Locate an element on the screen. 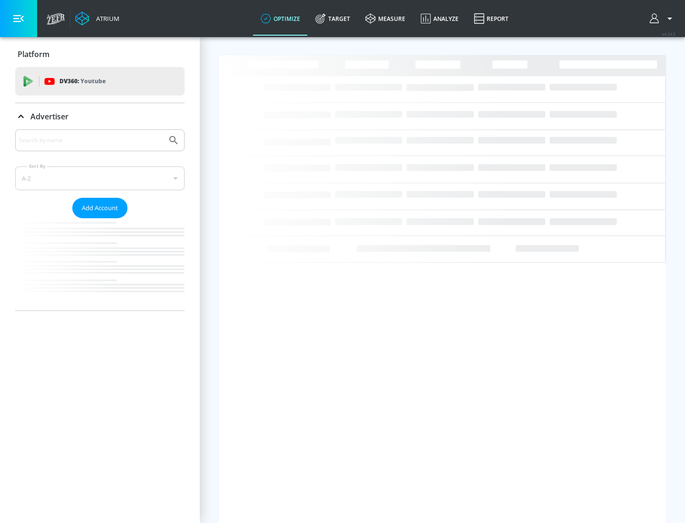 Image resolution: width=685 pixels, height=523 pixels. a: Analyze is located at coordinates (439, 19).